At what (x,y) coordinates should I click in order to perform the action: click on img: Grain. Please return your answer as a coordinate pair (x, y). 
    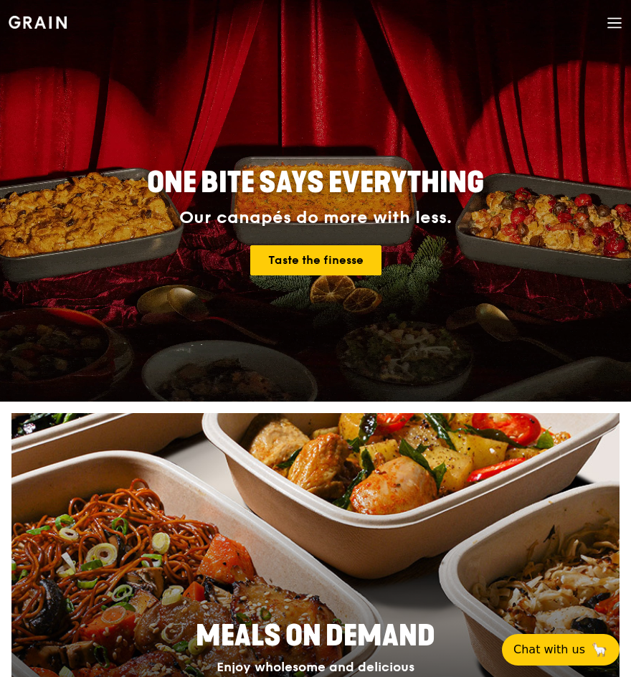
    Looking at the image, I should click on (37, 22).